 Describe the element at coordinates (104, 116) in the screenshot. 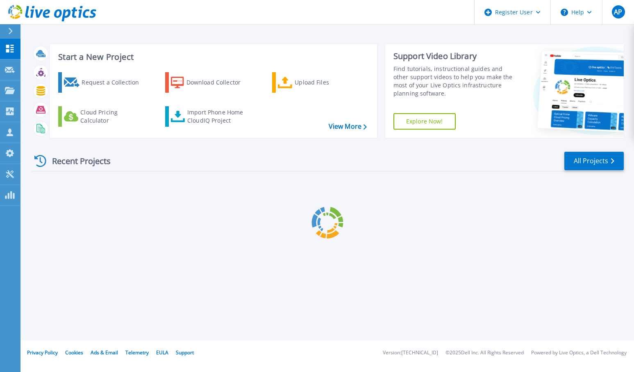

I see `a: Cloud Pricing Calculator` at that location.